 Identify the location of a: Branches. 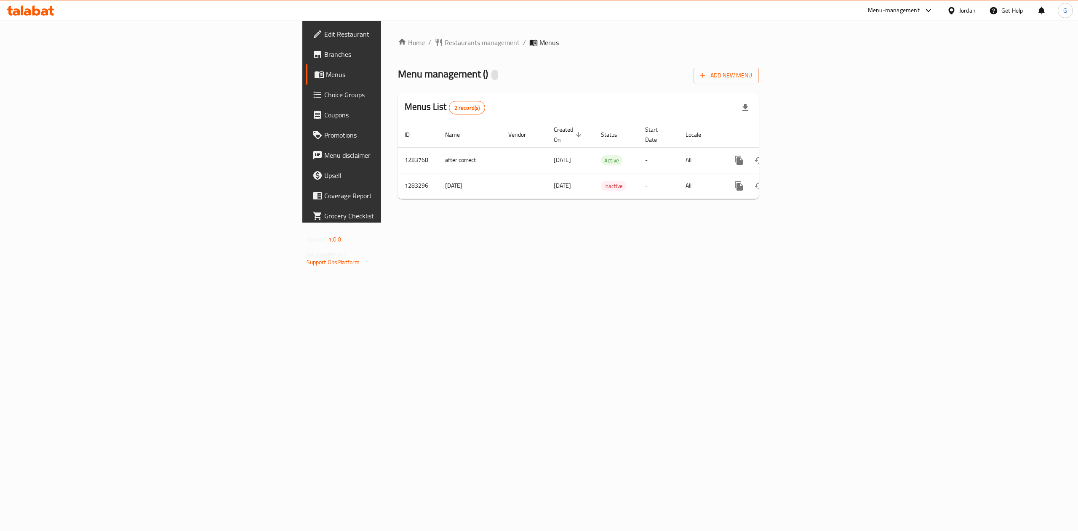
(394, 54).